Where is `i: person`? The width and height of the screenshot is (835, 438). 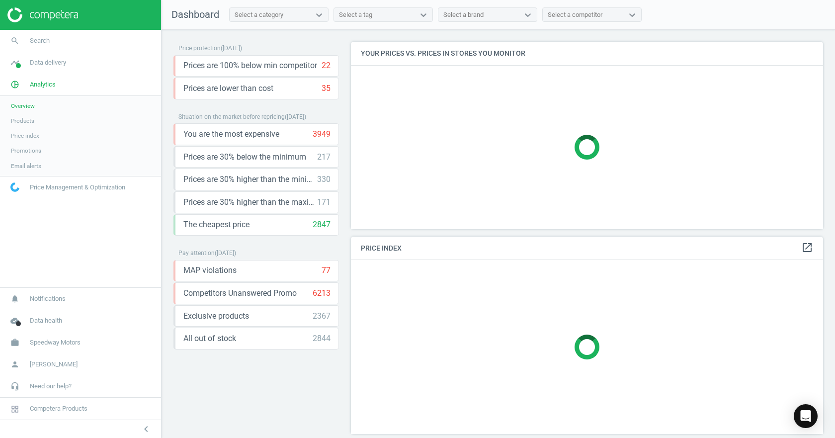 i: person is located at coordinates (15, 365).